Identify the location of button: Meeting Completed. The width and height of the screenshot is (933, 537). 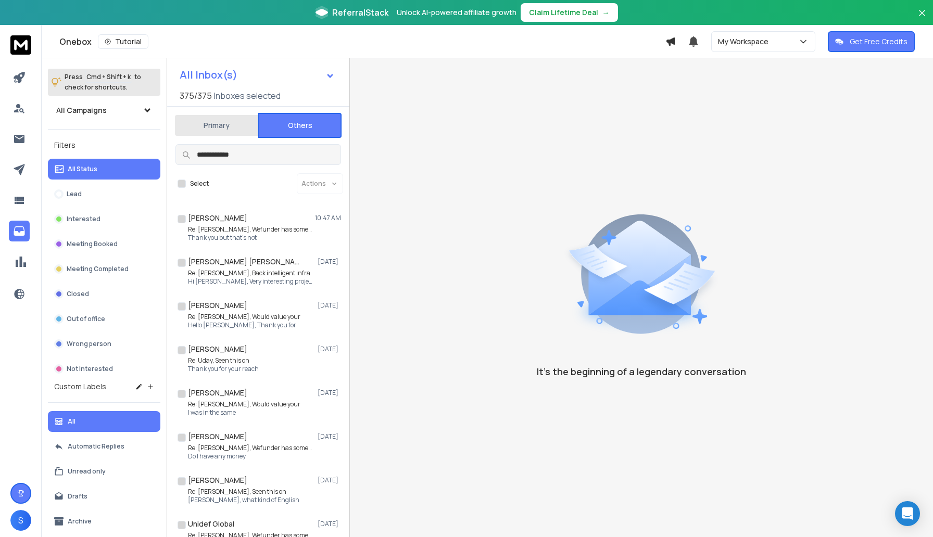
(104, 269).